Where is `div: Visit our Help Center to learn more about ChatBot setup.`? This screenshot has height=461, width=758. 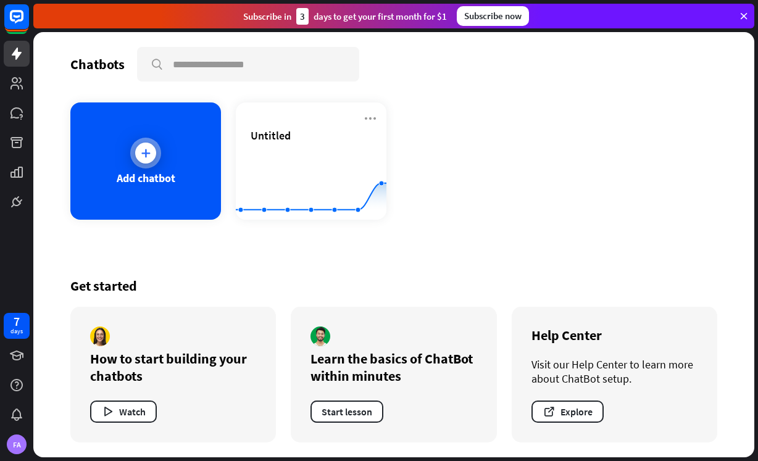
div: Visit our Help Center to learn more about ChatBot setup. is located at coordinates (614, 372).